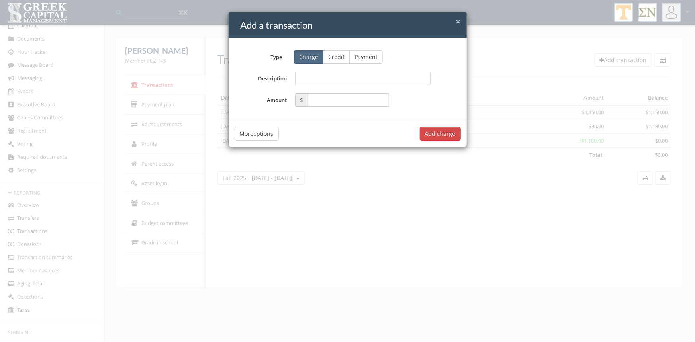 This screenshot has width=695, height=342. What do you see at coordinates (308, 57) in the screenshot?
I see `button: Charge` at bounding box center [308, 57].